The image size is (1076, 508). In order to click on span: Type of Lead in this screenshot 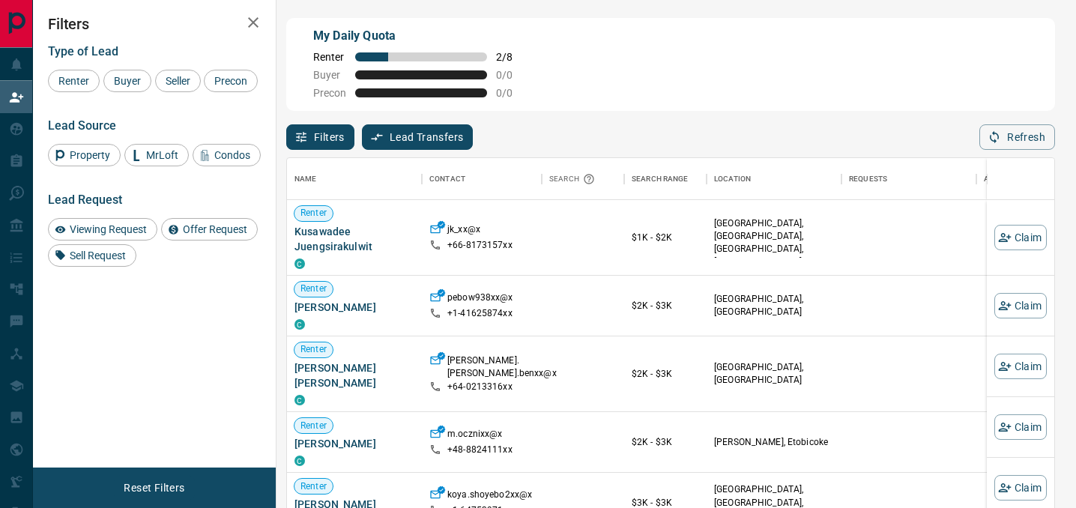, I will do `click(83, 51)`.